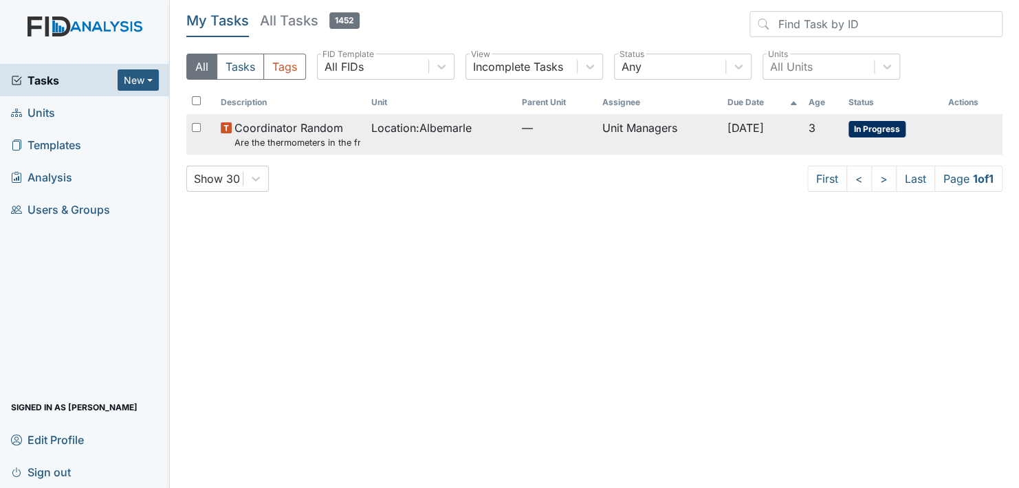  What do you see at coordinates (905, 179) in the screenshot?
I see `nav: task-pagination` at bounding box center [905, 179].